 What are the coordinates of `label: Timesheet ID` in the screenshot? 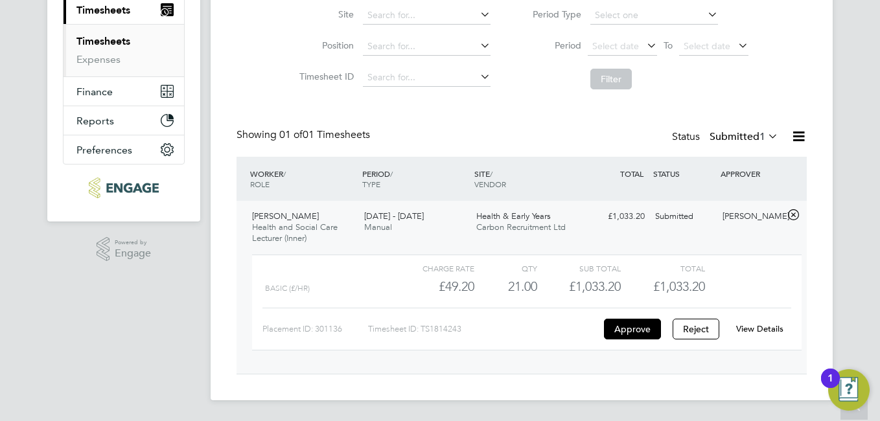 It's located at (325, 76).